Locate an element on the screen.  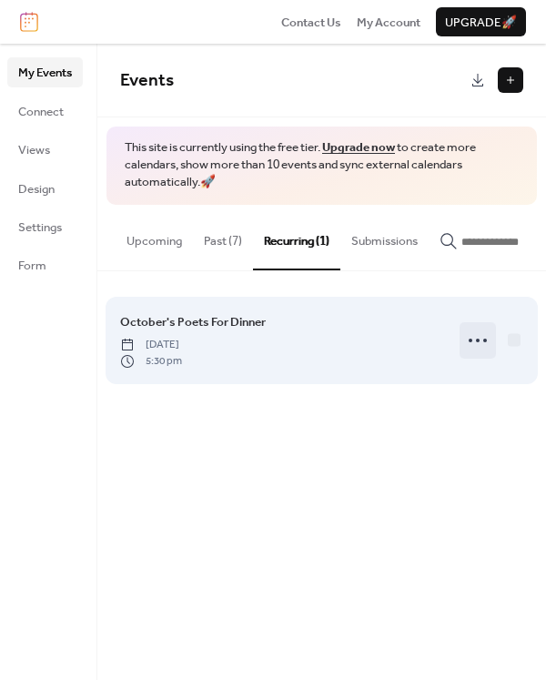
a: Views is located at coordinates (45, 149).